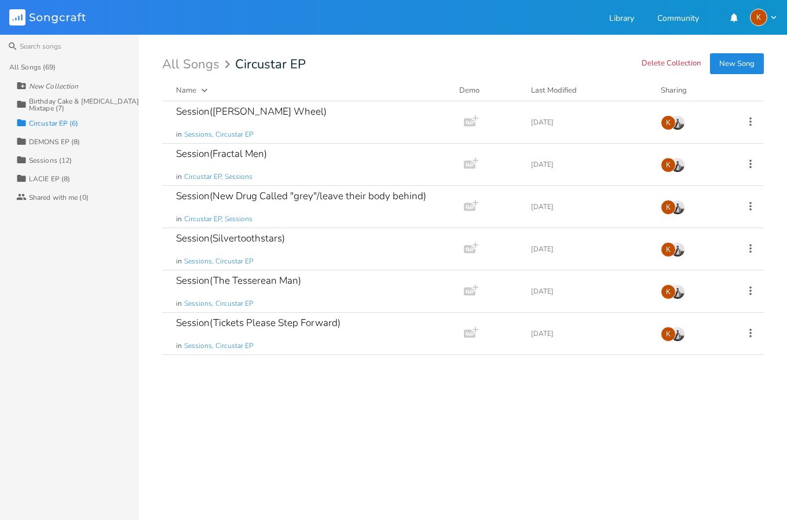  Describe the element at coordinates (221, 153) in the screenshot. I see `div: Session(Fractal Men)` at that location.